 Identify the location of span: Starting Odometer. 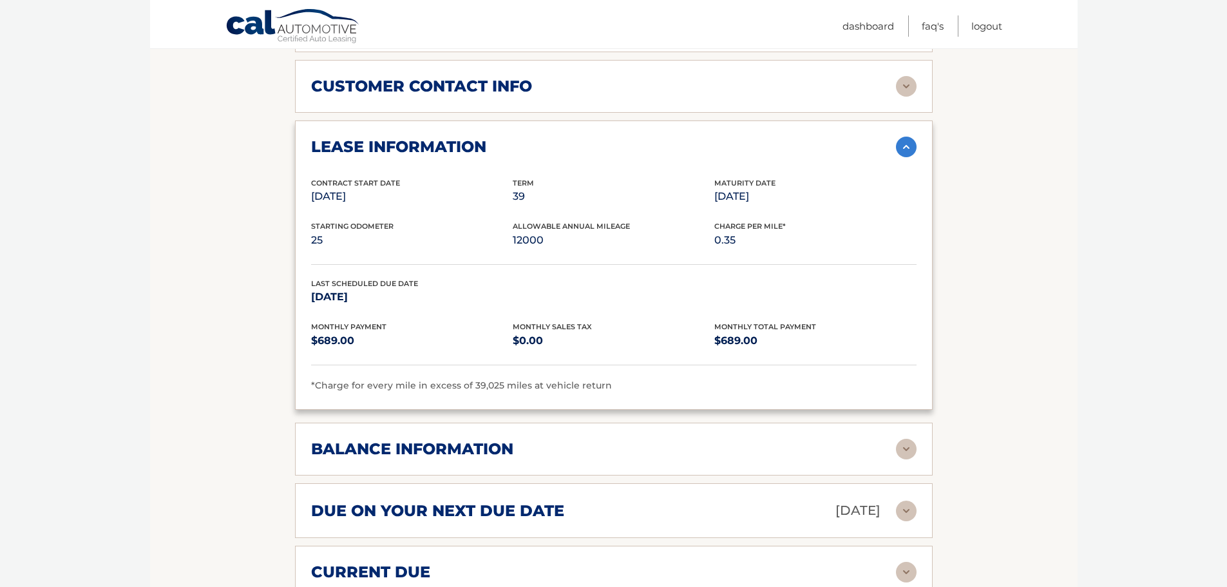
(352, 226).